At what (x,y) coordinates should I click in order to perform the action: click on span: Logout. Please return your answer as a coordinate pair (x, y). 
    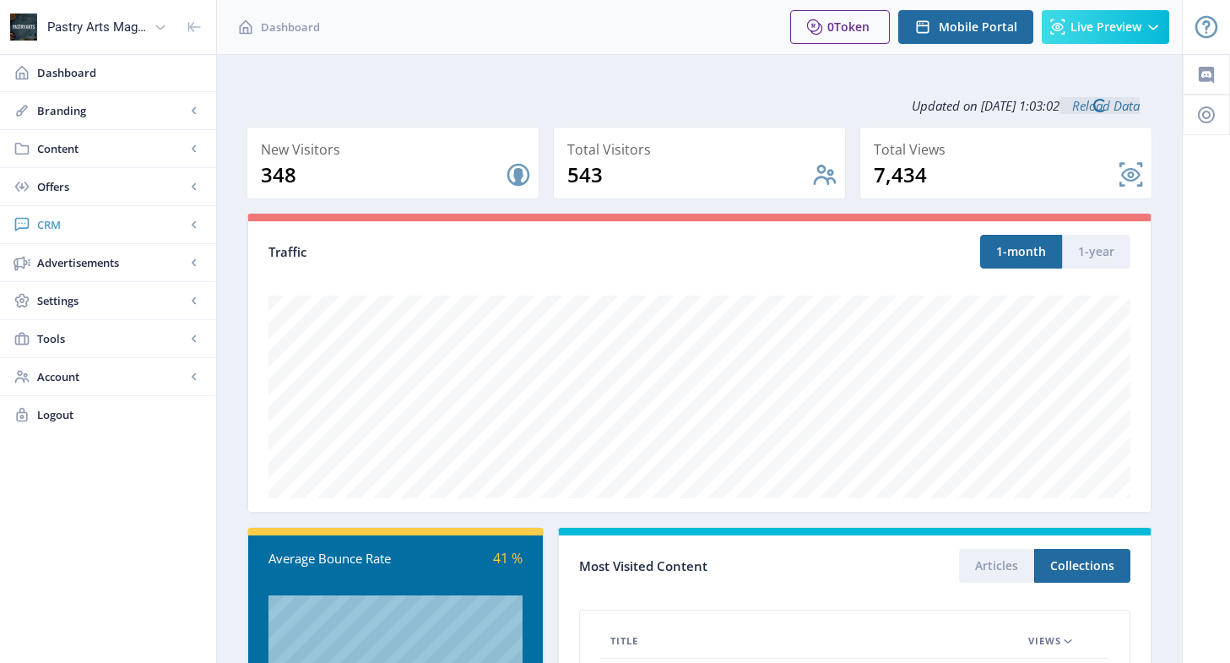
    Looking at the image, I should click on (120, 414).